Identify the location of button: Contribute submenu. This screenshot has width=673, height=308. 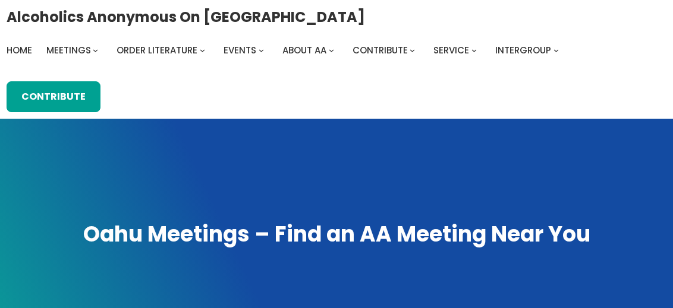
(412, 50).